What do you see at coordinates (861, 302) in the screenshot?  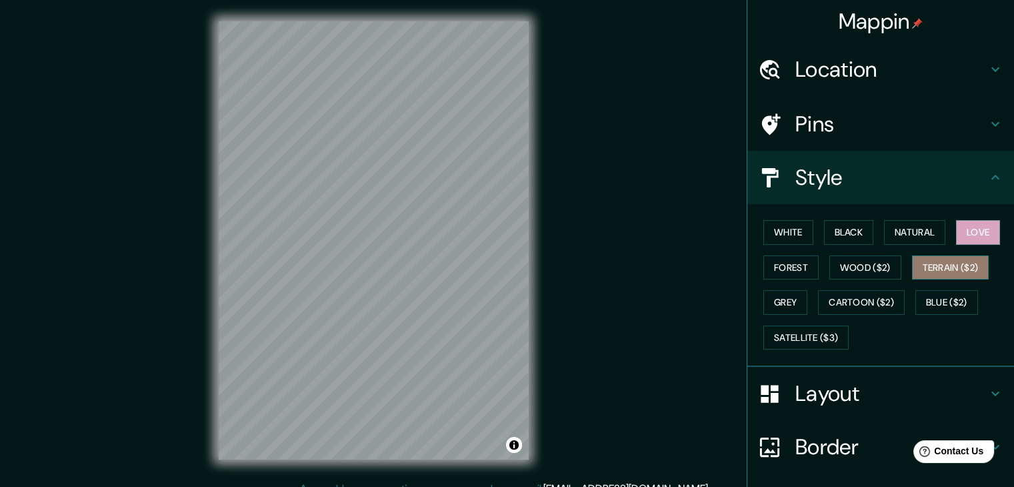 I see `button: Cartoon ($2)` at bounding box center [861, 302].